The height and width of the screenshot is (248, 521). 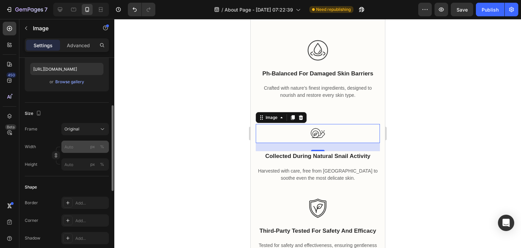 I want to click on button: 7, so click(x=26, y=10).